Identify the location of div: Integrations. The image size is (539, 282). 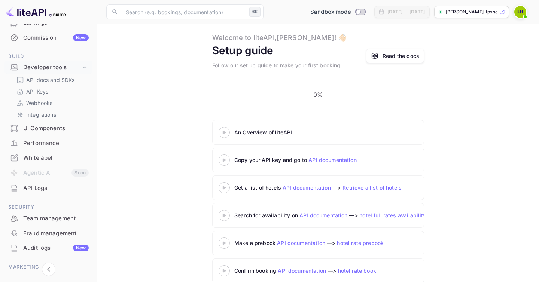
(51, 115).